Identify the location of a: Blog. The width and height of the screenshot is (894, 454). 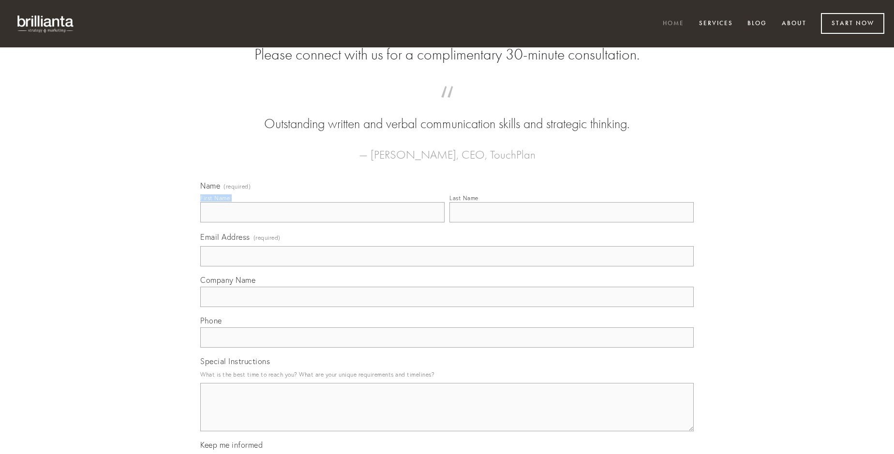
(757, 24).